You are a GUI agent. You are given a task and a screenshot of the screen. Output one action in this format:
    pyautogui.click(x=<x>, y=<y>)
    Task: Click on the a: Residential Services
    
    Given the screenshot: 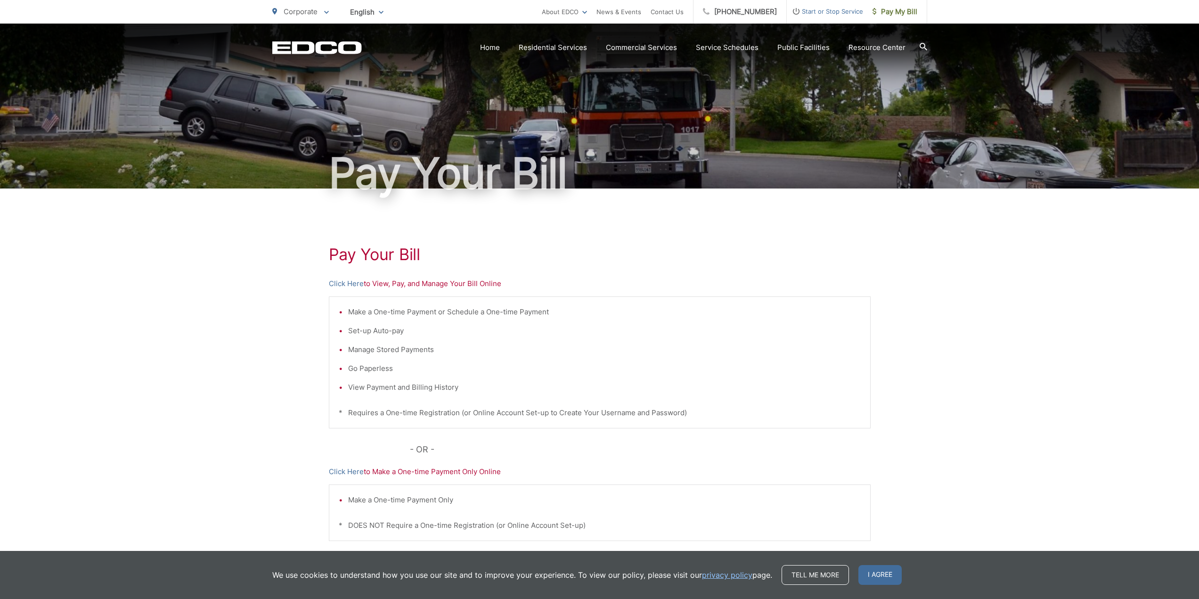 What is the action you would take?
    pyautogui.click(x=553, y=48)
    